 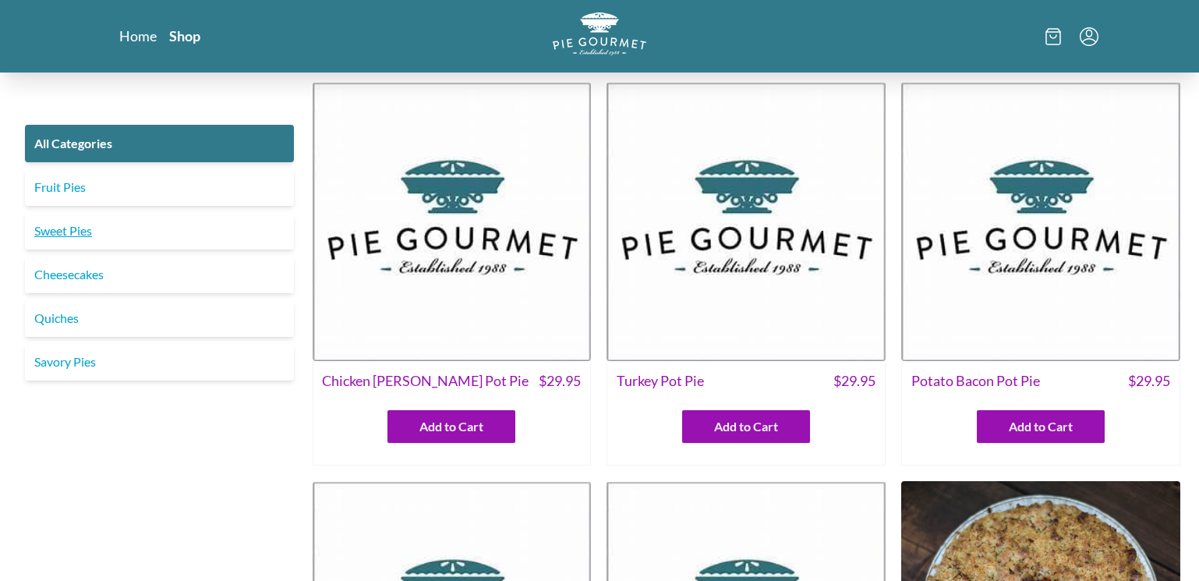 What do you see at coordinates (159, 318) in the screenshot?
I see `a: Quiches` at bounding box center [159, 318].